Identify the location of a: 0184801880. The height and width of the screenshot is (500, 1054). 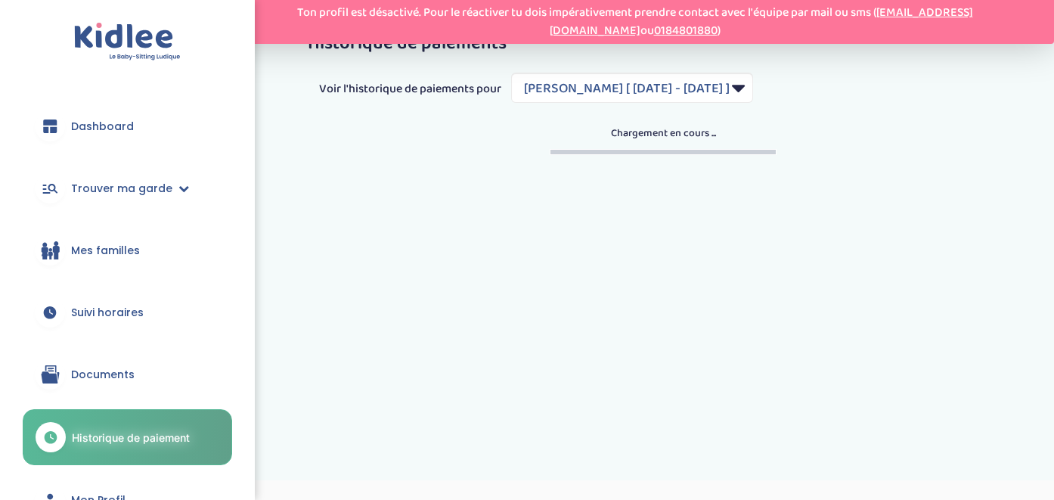
(686, 30).